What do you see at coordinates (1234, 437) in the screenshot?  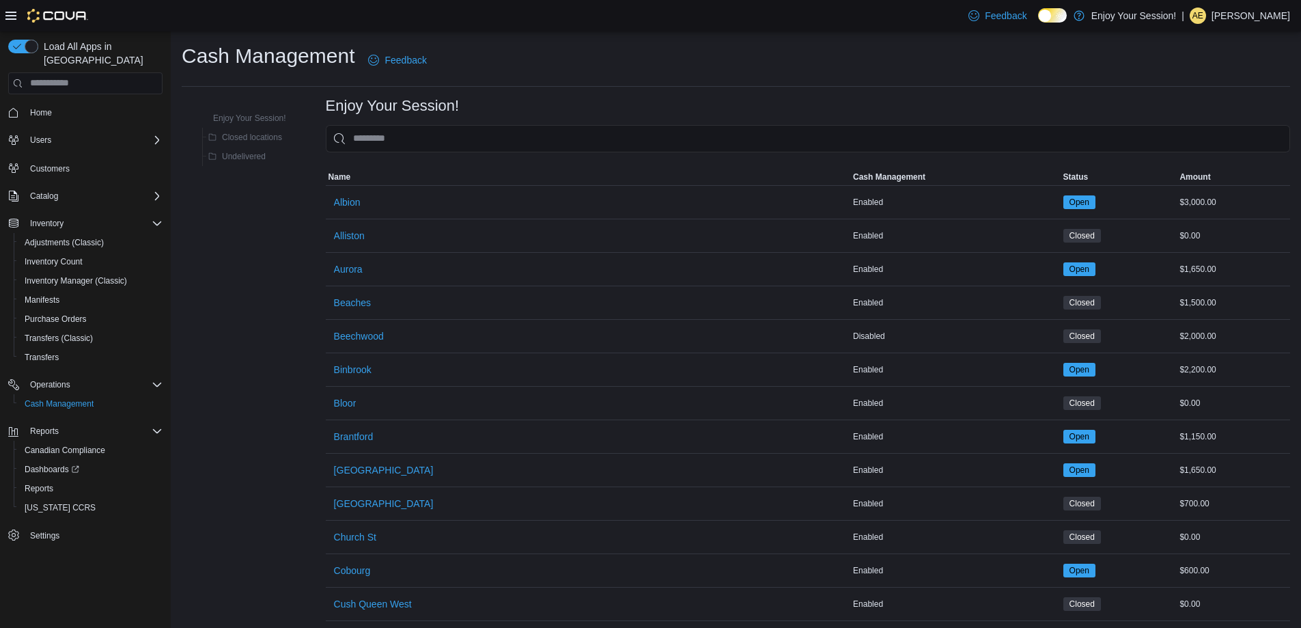 I see `div: $1,150.00` at bounding box center [1234, 437].